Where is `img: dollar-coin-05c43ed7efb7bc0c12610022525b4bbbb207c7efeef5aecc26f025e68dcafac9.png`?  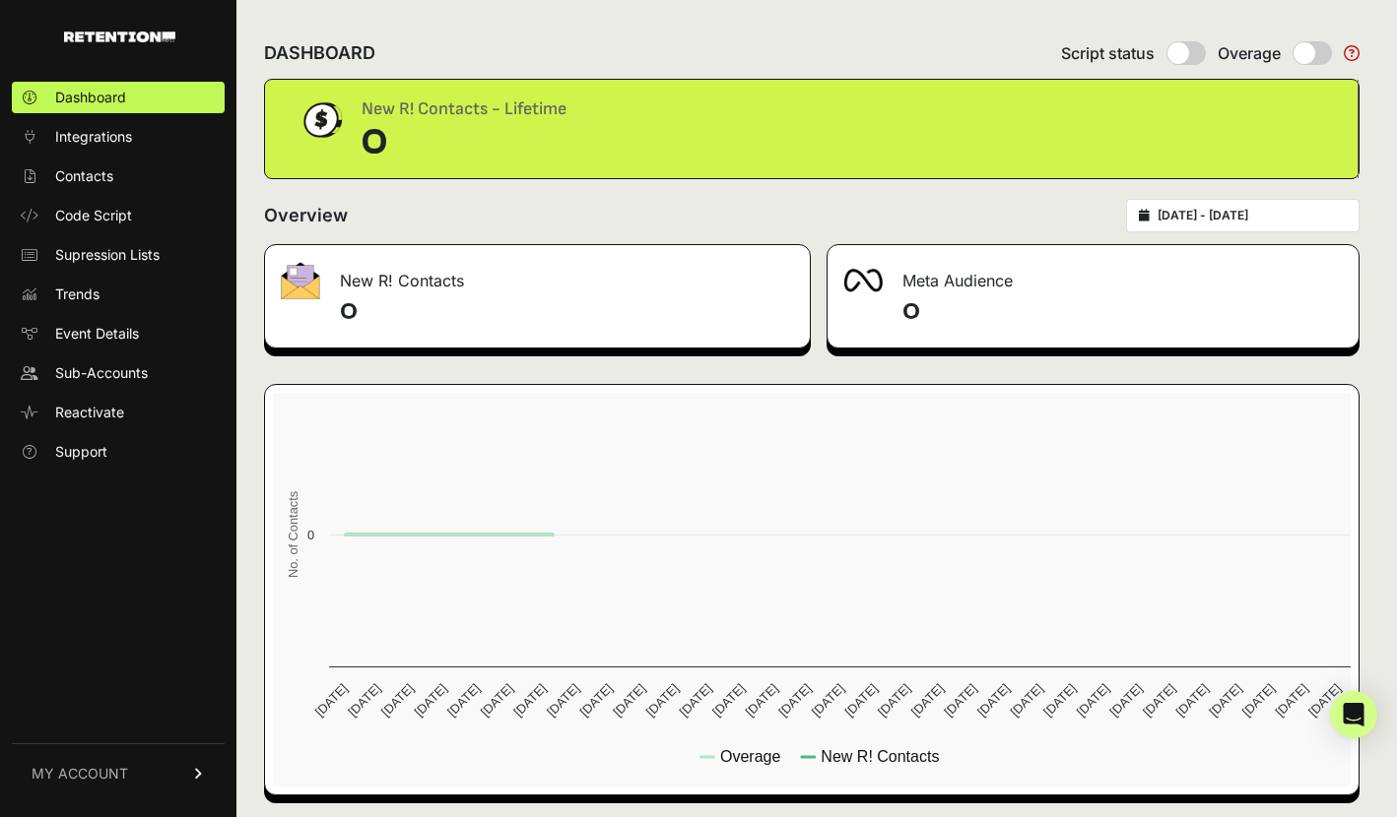
img: dollar-coin-05c43ed7efb7bc0c12610022525b4bbbb207c7efeef5aecc26f025e68dcafac9.png is located at coordinates (321, 120).